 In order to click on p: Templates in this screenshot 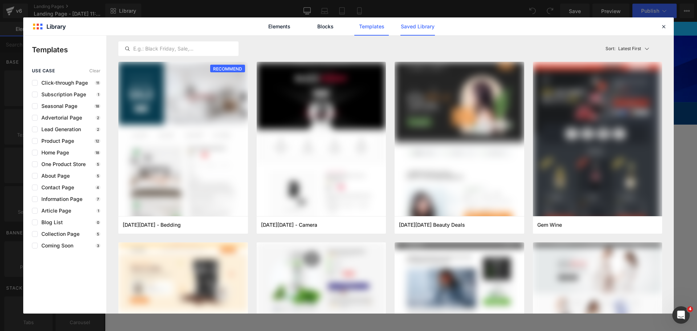, I will do `click(69, 50)`.